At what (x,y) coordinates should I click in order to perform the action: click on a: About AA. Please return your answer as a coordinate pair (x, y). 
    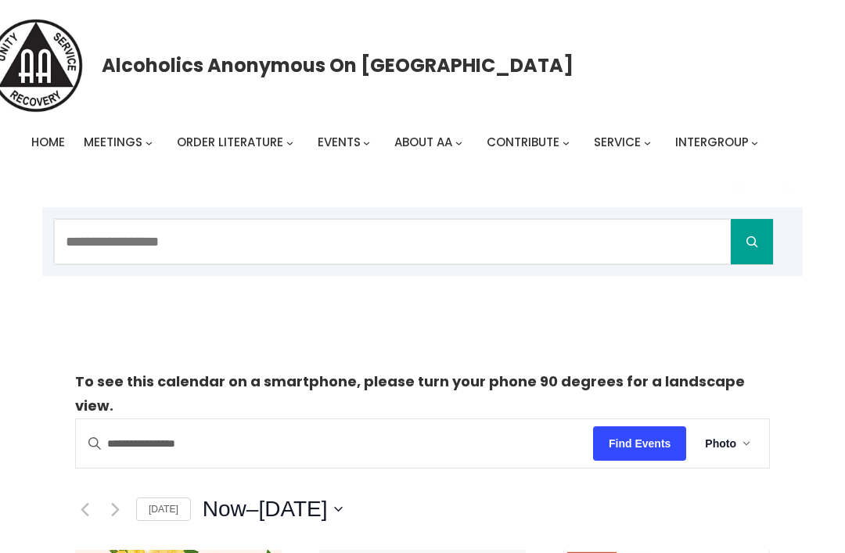
    Looking at the image, I should click on (423, 142).